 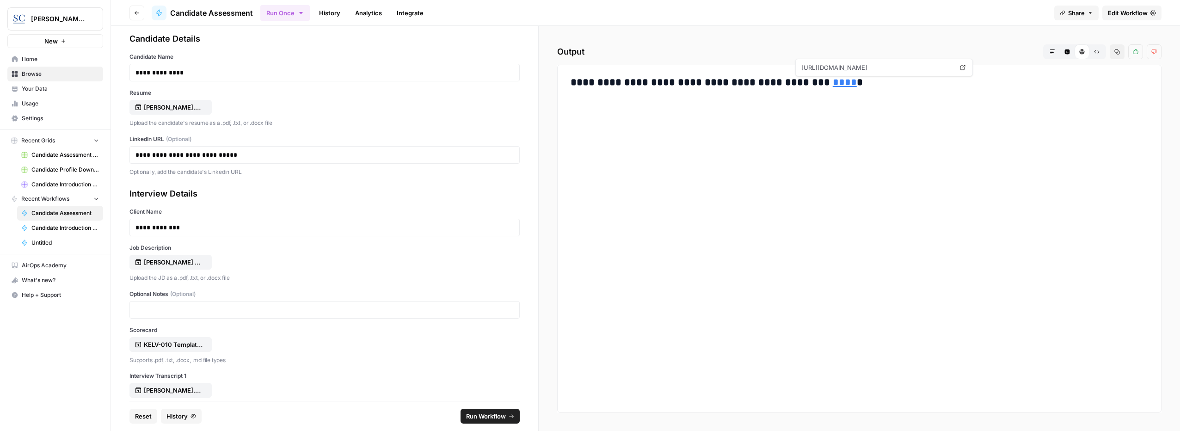 I want to click on span: Help + Support, so click(x=60, y=295).